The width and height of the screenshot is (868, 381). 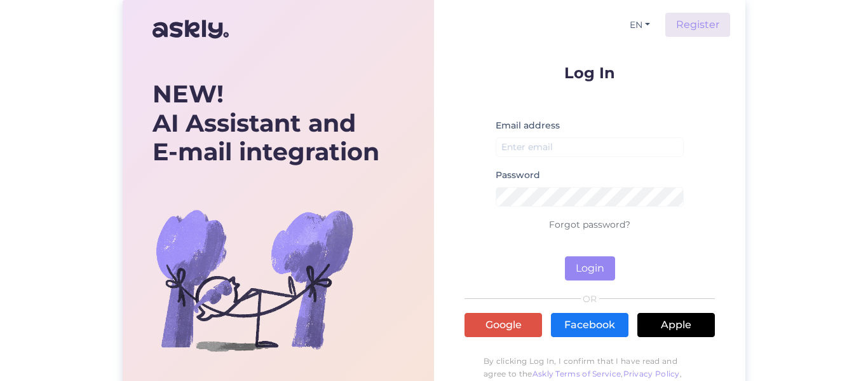 What do you see at coordinates (640, 25) in the screenshot?
I see `button: EN` at bounding box center [640, 25].